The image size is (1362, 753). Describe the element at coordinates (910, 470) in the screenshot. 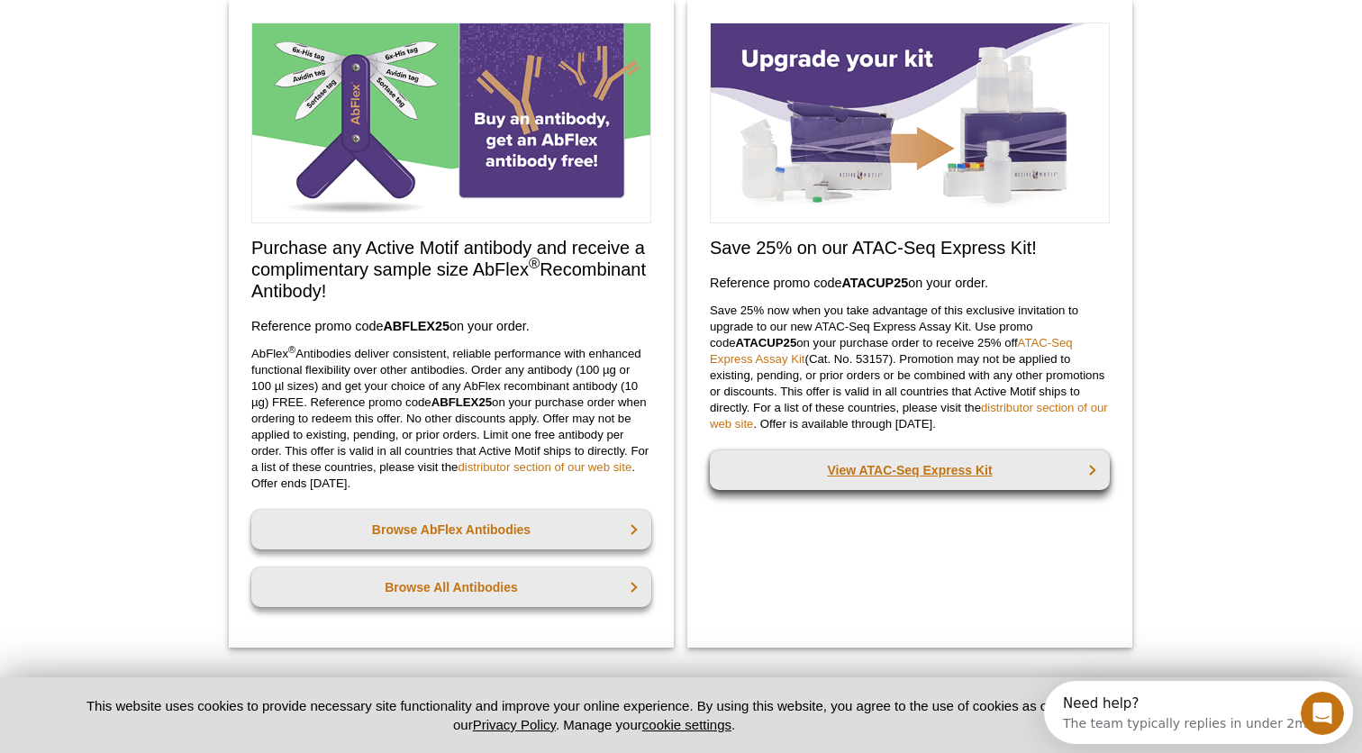

I see `a: View ATAC-Seq Express Kit` at that location.